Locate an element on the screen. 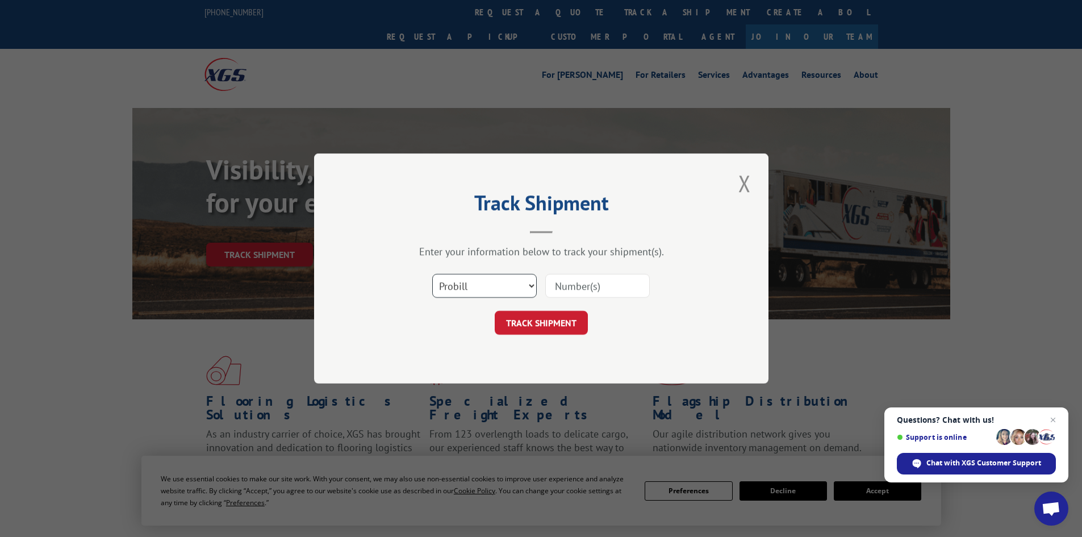  button: Close modal is located at coordinates (745, 183).